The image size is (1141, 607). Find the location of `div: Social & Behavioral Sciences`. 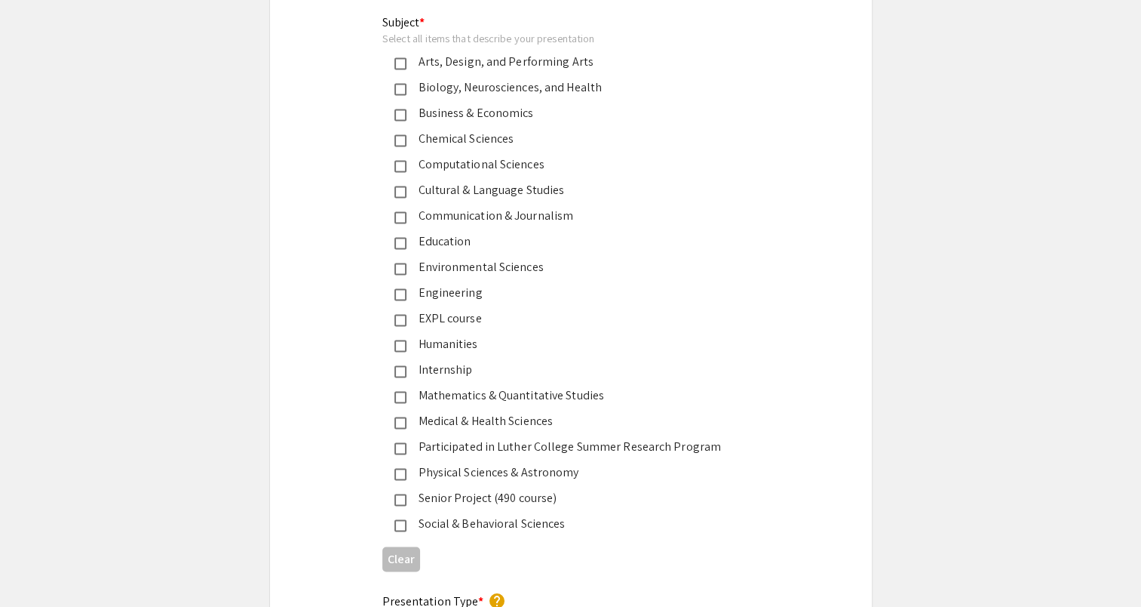

div: Social & Behavioral Sciences is located at coordinates (565, 524).